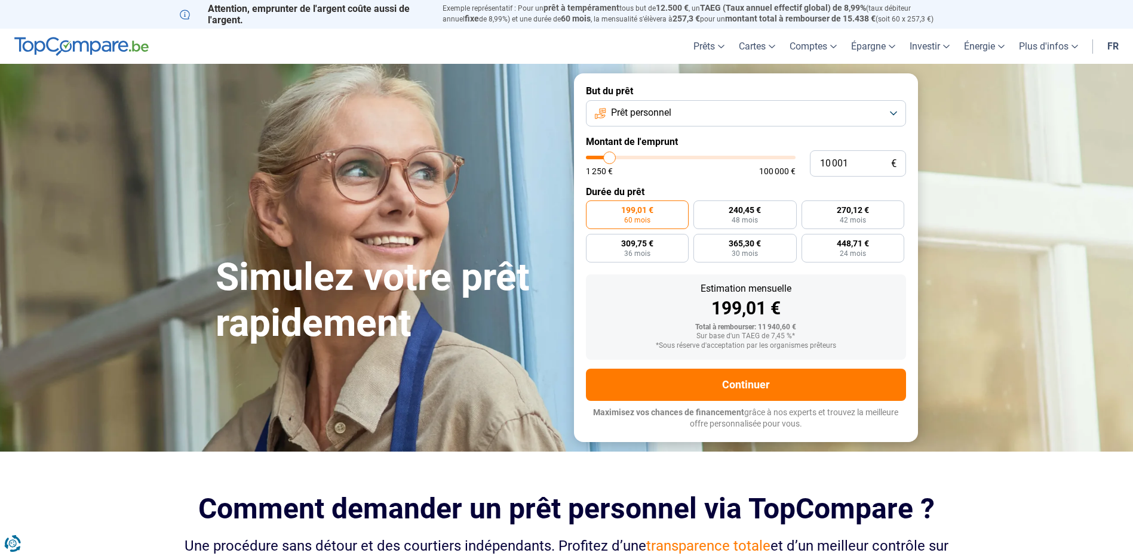 Image resolution: width=1133 pixels, height=556 pixels. What do you see at coordinates (746, 113) in the screenshot?
I see `button: Prêt personnel` at bounding box center [746, 113].